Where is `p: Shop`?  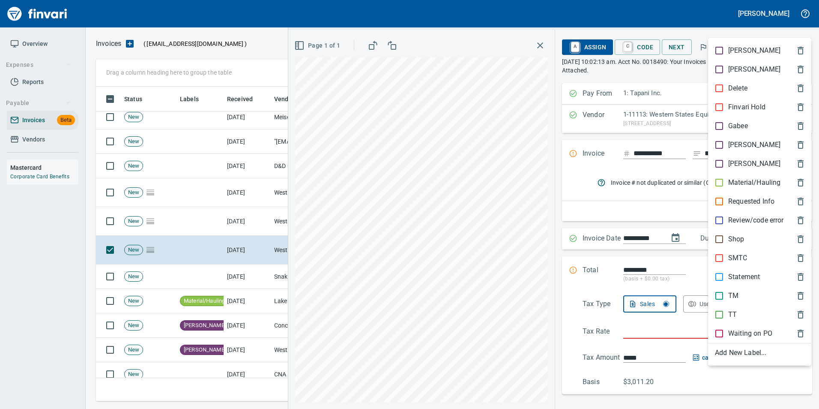 p: Shop is located at coordinates (737, 239).